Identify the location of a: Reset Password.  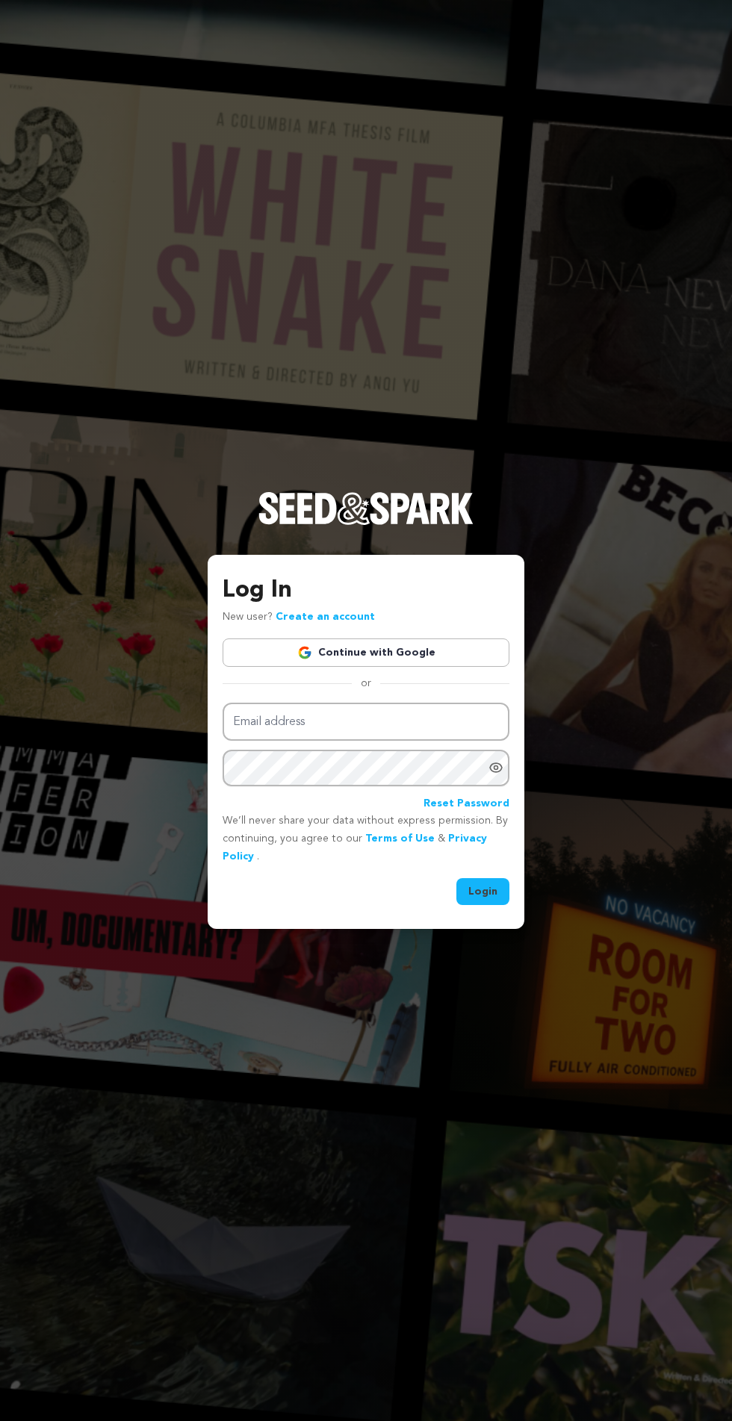
(466, 804).